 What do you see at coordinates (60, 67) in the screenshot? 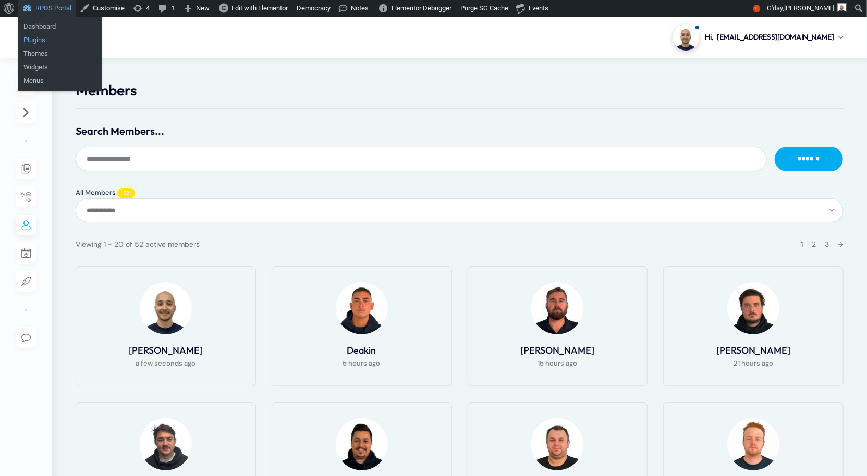
I see `a: Widgets` at bounding box center [60, 67].